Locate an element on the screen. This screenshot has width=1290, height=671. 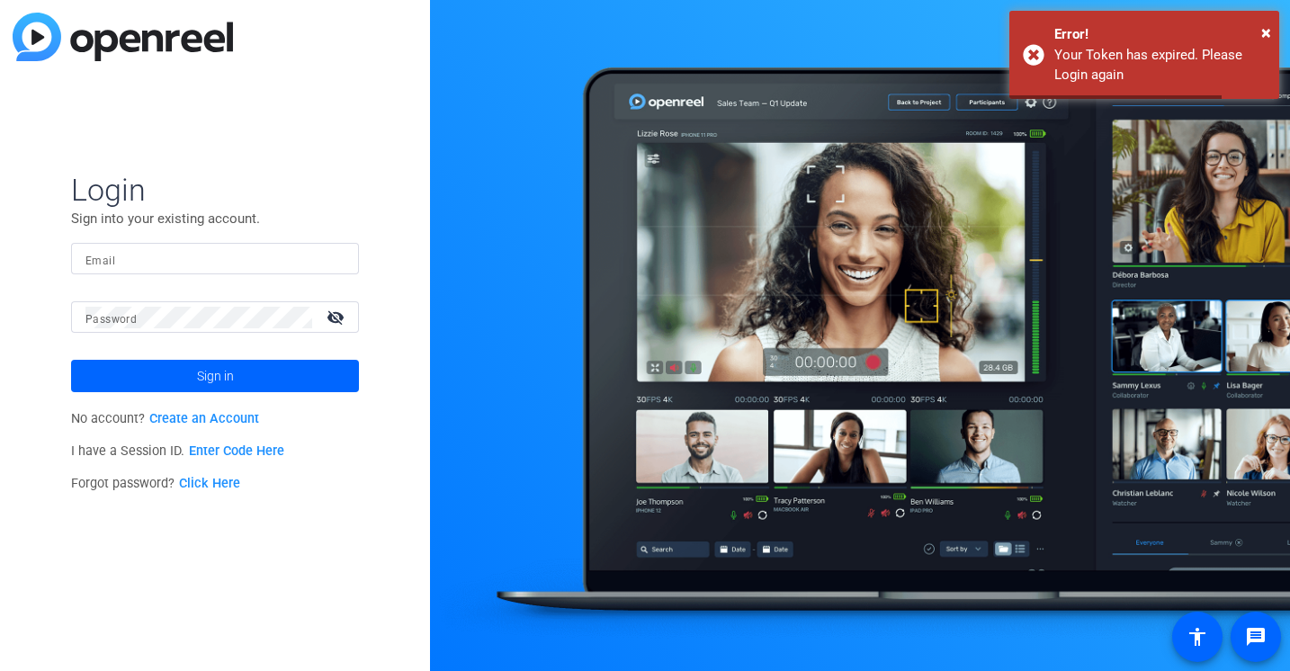
button: Close is located at coordinates (1265, 32).